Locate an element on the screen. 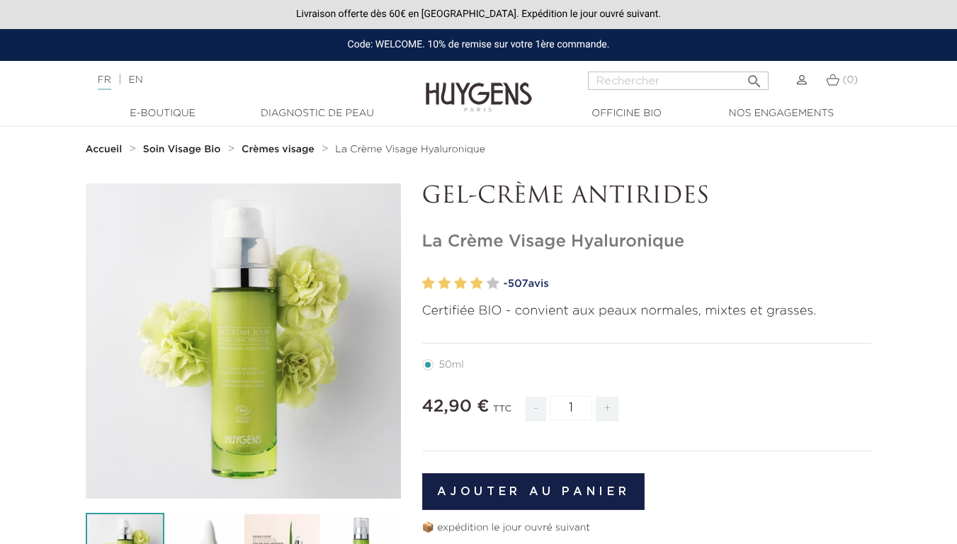 The width and height of the screenshot is (957, 544). label: 2 is located at coordinates (444, 283).